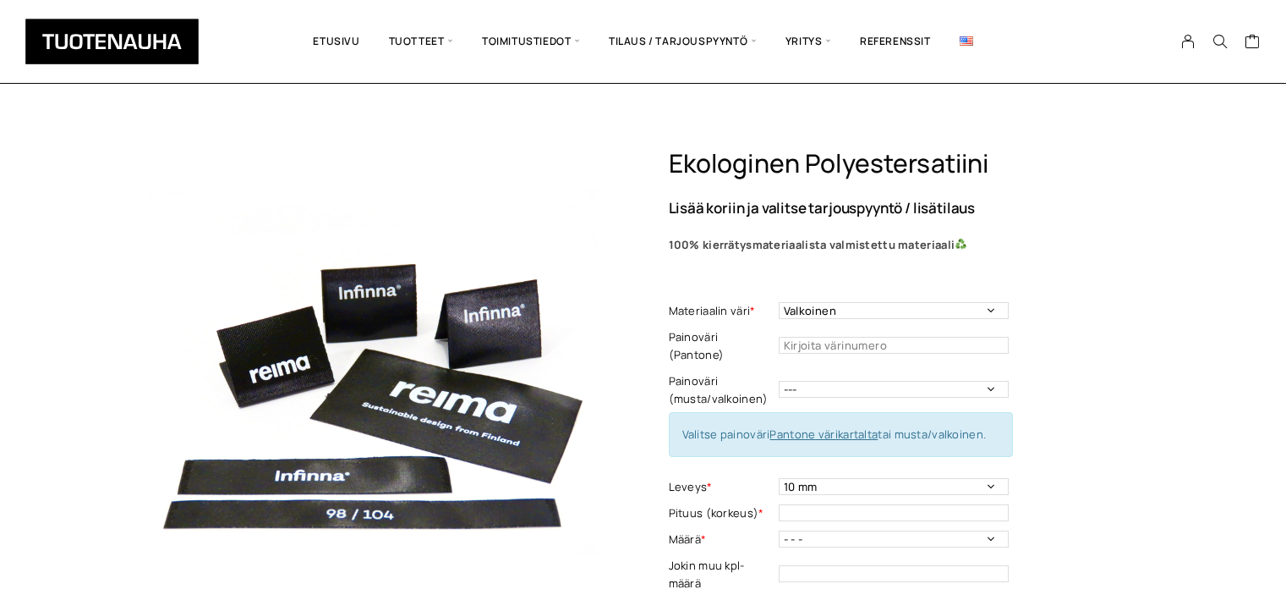 The height and width of the screenshot is (595, 1286). I want to click on span: Valitse painoväri tai musta/valkoinen., so click(835, 434).